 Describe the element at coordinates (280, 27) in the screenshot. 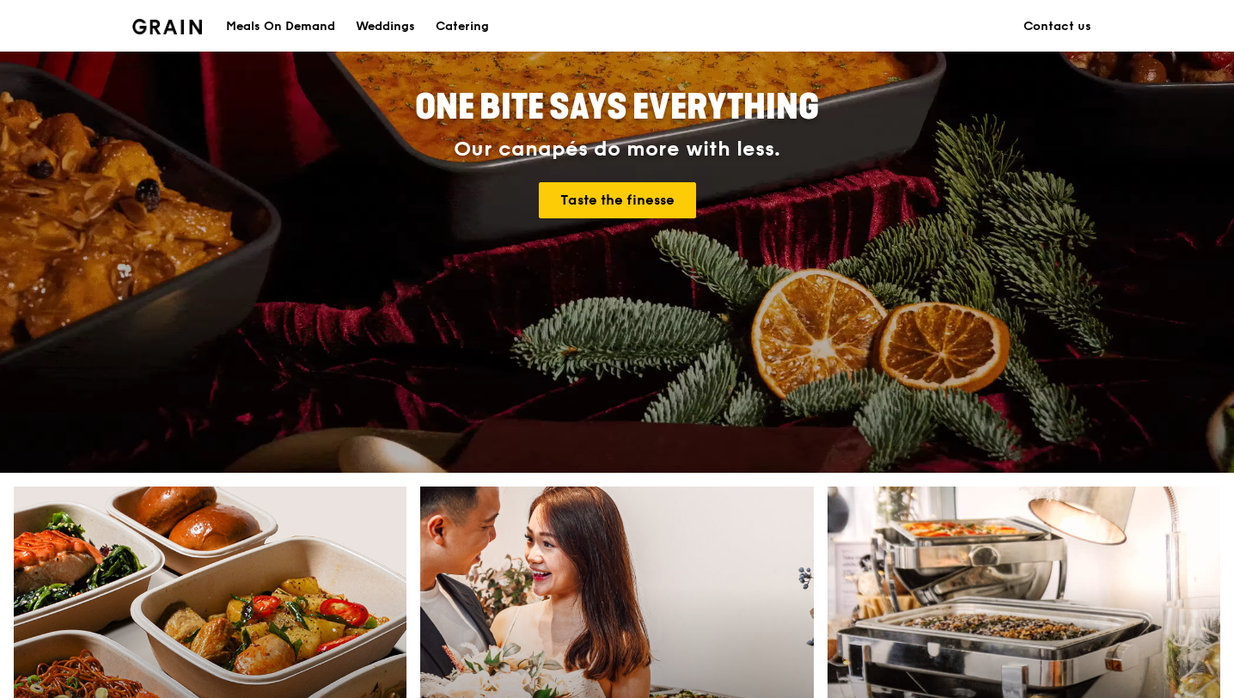

I see `div: Meals On Demand` at that location.